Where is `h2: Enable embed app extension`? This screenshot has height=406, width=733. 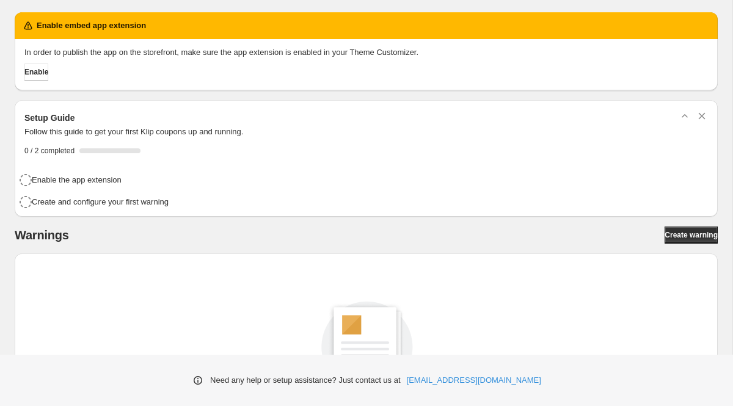 h2: Enable embed app extension is located at coordinates (91, 26).